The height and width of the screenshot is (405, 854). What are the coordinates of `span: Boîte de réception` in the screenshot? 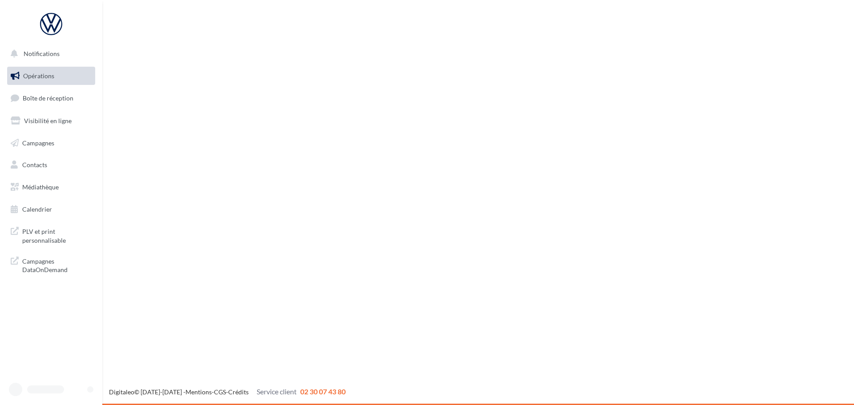 It's located at (48, 98).